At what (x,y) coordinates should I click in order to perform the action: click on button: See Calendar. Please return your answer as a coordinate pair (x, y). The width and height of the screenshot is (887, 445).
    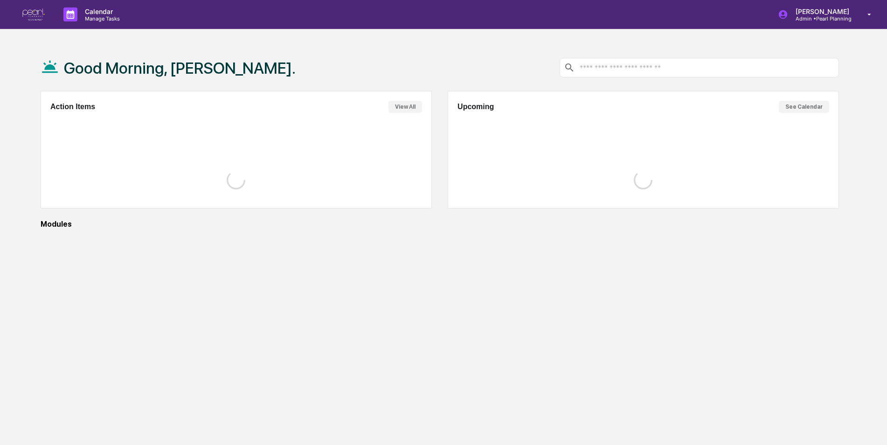
    Looking at the image, I should click on (804, 107).